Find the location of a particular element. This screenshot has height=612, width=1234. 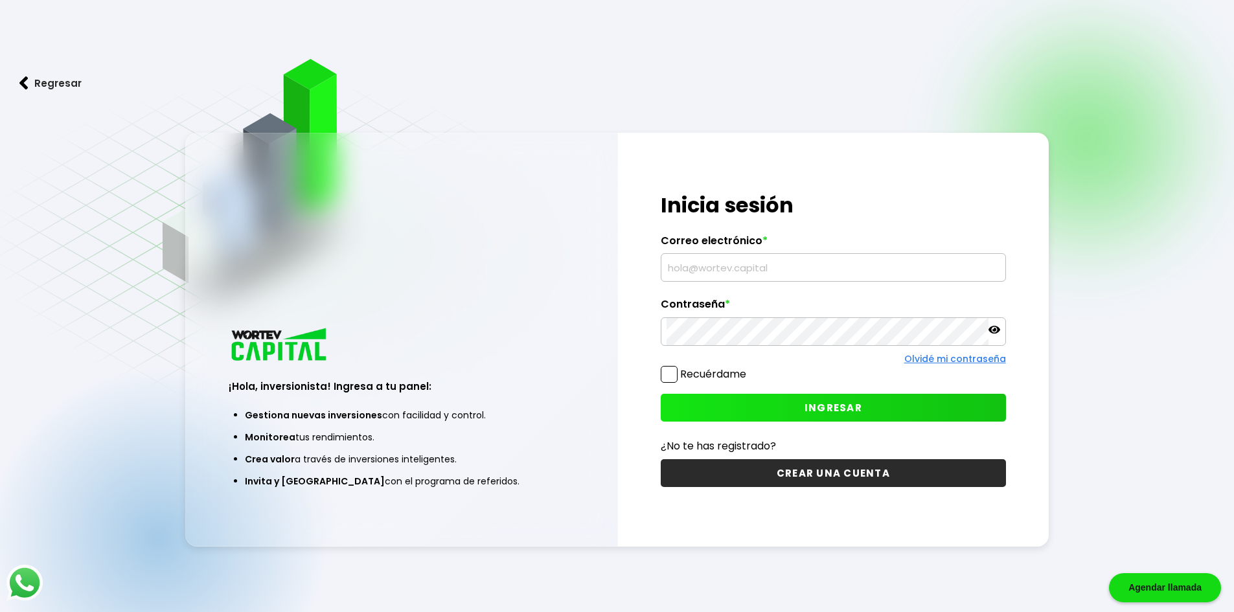

h1: Inicia sesión is located at coordinates (833, 205).